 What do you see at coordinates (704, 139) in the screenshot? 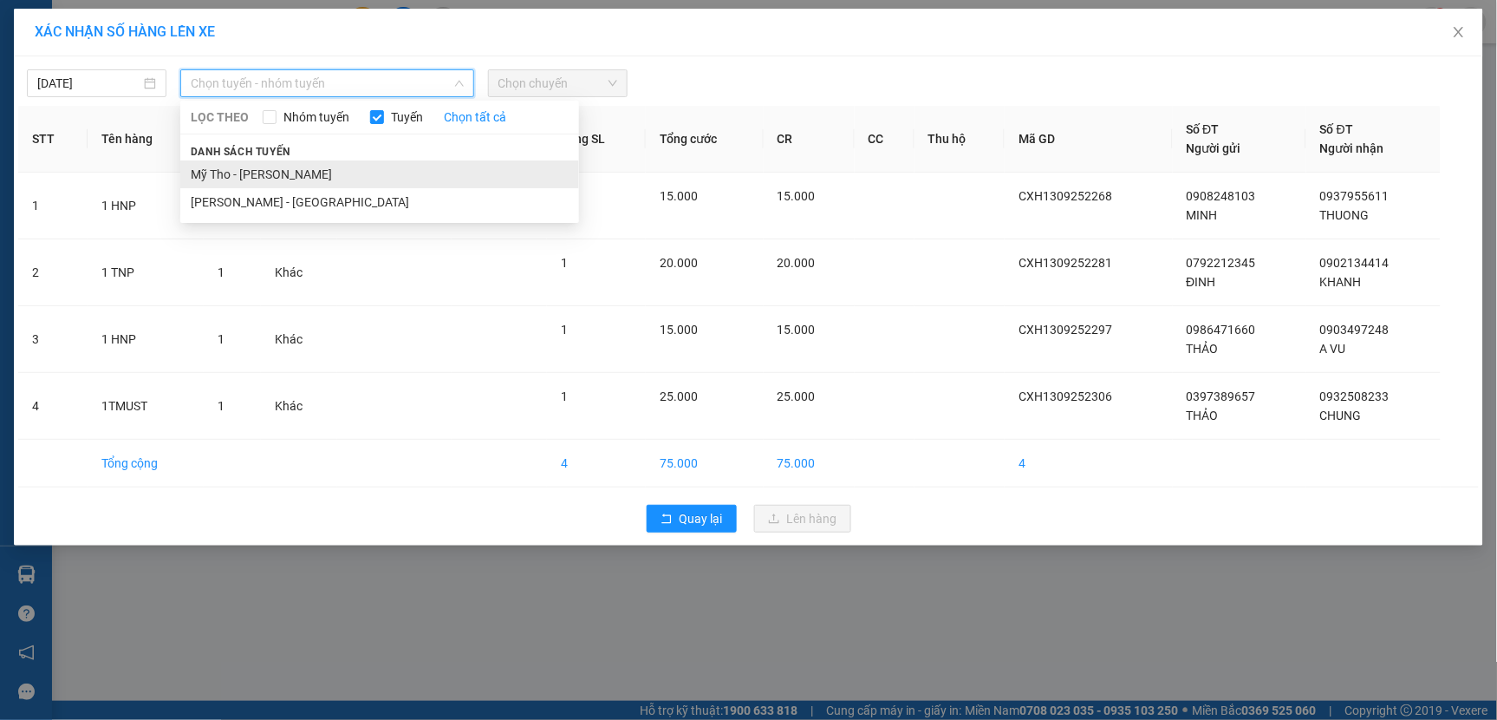
I see `th: Tổng cước` at bounding box center [704, 139].